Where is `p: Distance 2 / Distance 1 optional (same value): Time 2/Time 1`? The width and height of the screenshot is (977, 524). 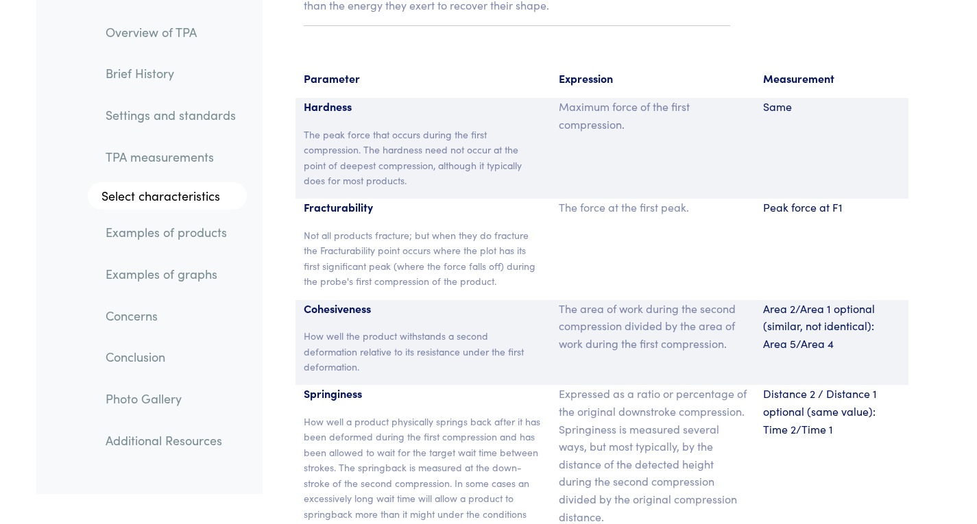 p: Distance 2 / Distance 1 optional (same value): Time 2/Time 1 is located at coordinates (831, 411).